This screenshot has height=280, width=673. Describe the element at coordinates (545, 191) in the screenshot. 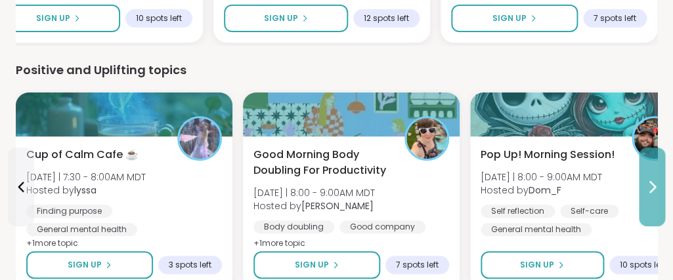

I see `b: Dom_F` at that location.